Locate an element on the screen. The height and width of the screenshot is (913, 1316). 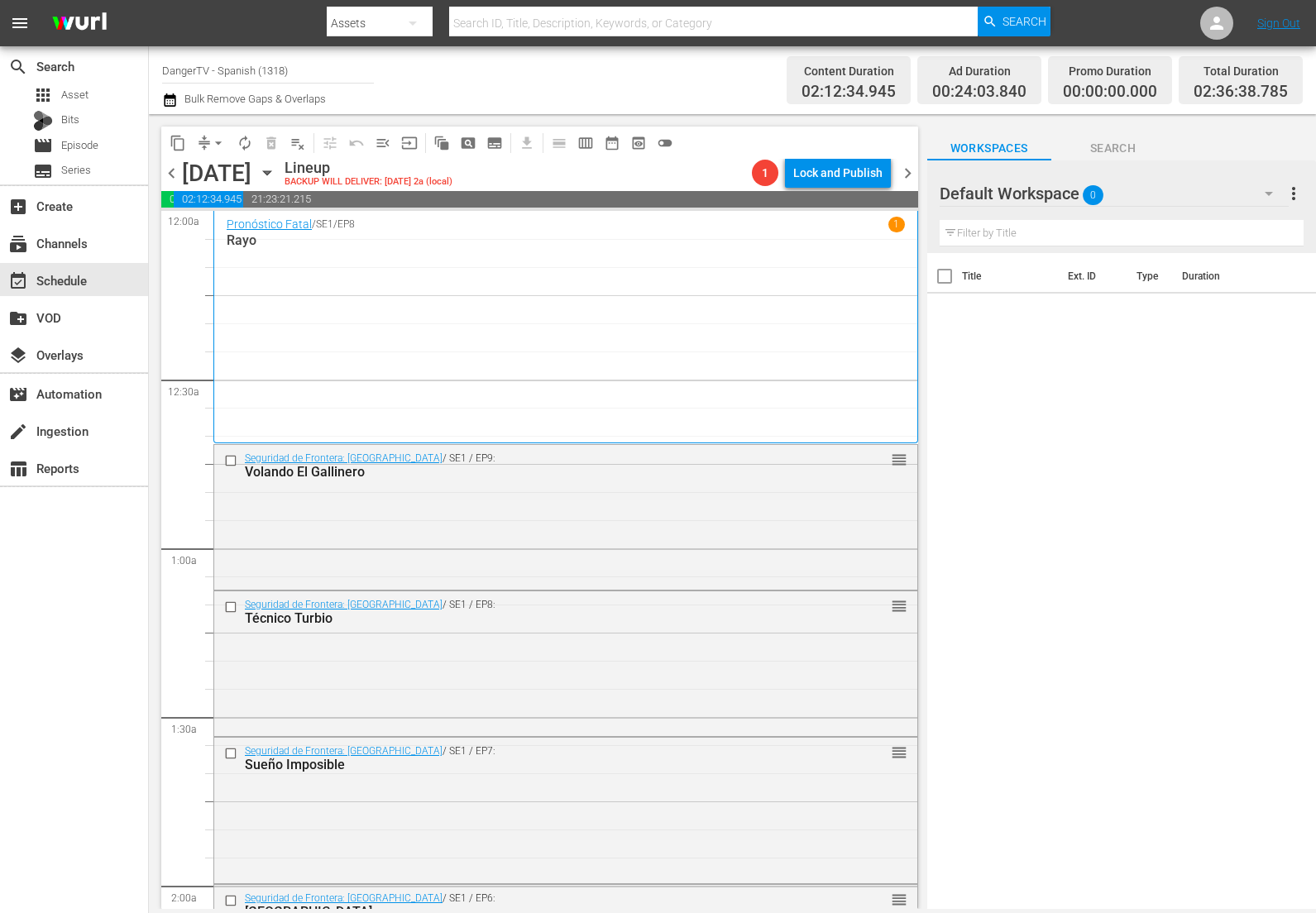
p: 1 is located at coordinates (896, 225).